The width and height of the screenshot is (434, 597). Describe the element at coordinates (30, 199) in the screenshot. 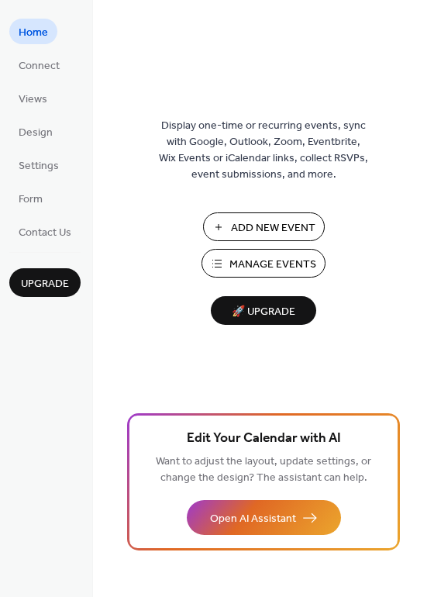

I see `span: Form` at that location.